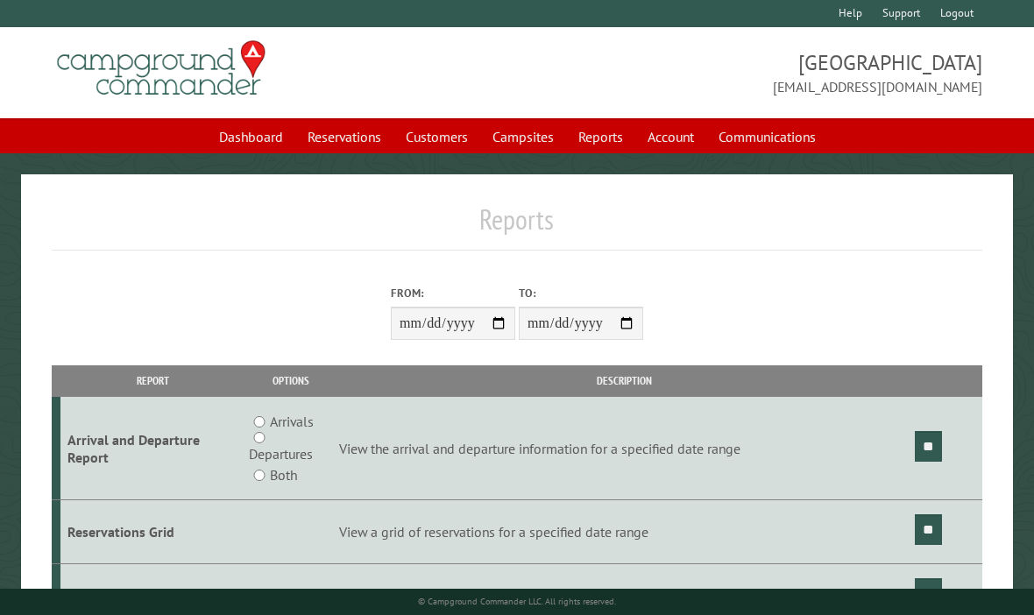 This screenshot has height=615, width=1034. I want to click on small: © Campground Commander LLC. All rights reserved., so click(517, 601).